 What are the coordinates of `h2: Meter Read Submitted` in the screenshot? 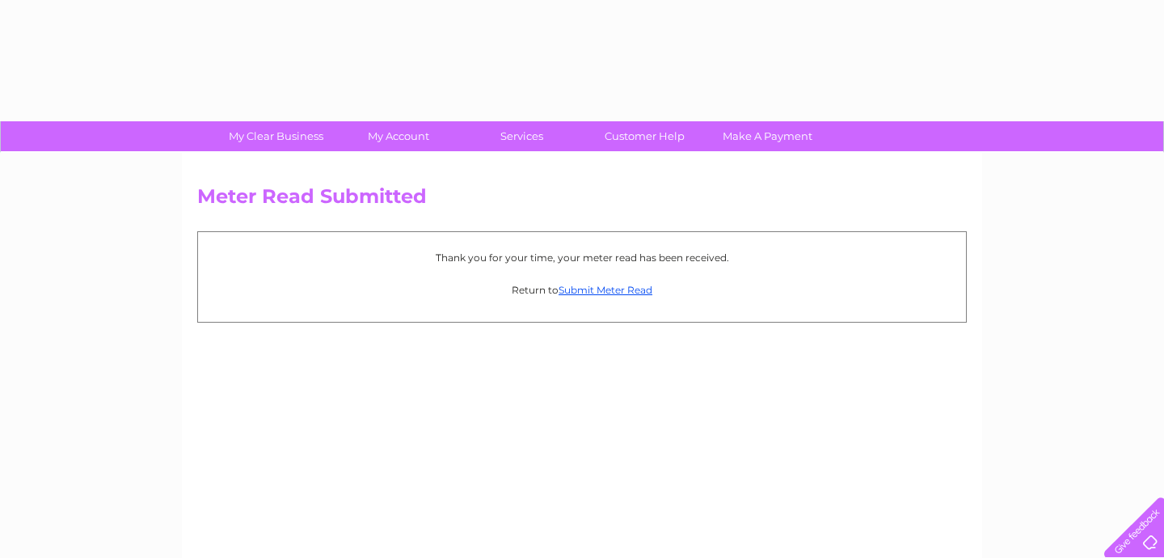 It's located at (582, 201).